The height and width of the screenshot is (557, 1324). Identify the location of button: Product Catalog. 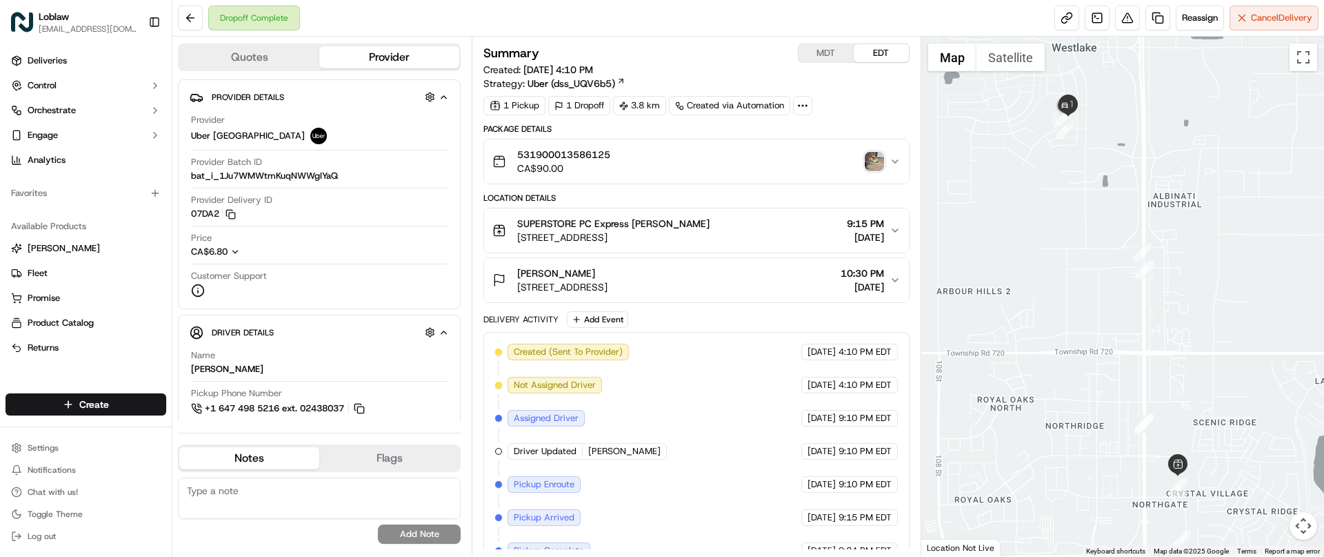
(86, 323).